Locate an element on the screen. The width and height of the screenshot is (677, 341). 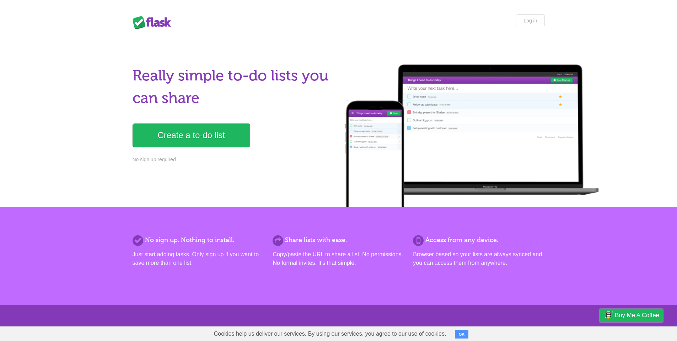
p: Copy/paste the URL to share a list. No permissions. No formal invites. It's that simple. is located at coordinates (338, 258).